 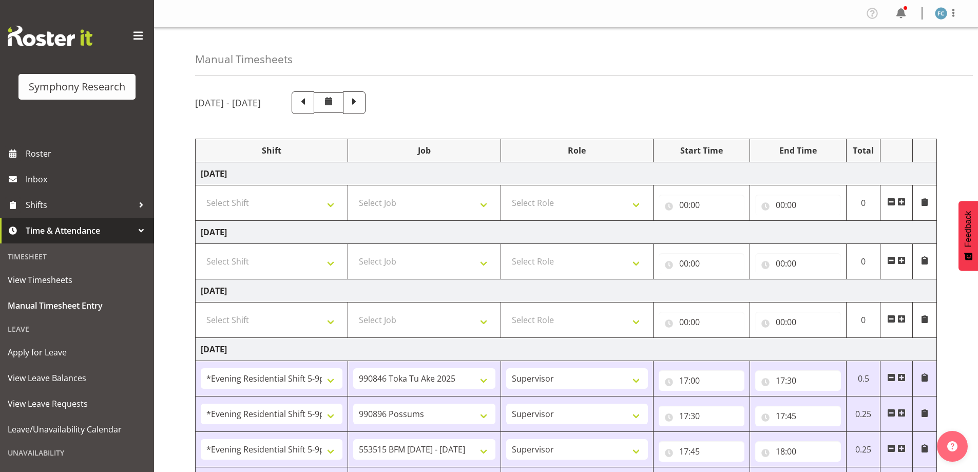 I want to click on div: End Time, so click(x=798, y=150).